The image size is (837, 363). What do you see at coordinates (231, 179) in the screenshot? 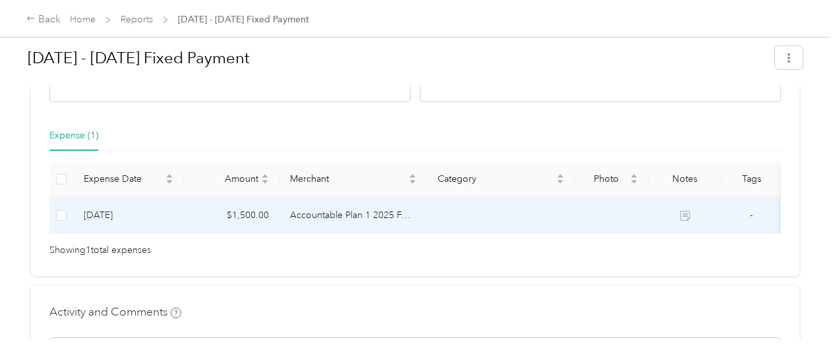
I see `th: Amount` at bounding box center [231, 179].